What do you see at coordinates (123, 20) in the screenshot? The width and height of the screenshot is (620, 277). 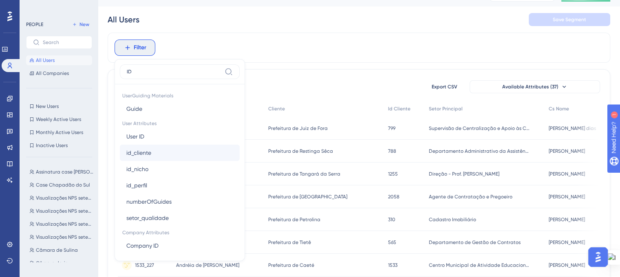 I see `div: All Users` at bounding box center [123, 20].